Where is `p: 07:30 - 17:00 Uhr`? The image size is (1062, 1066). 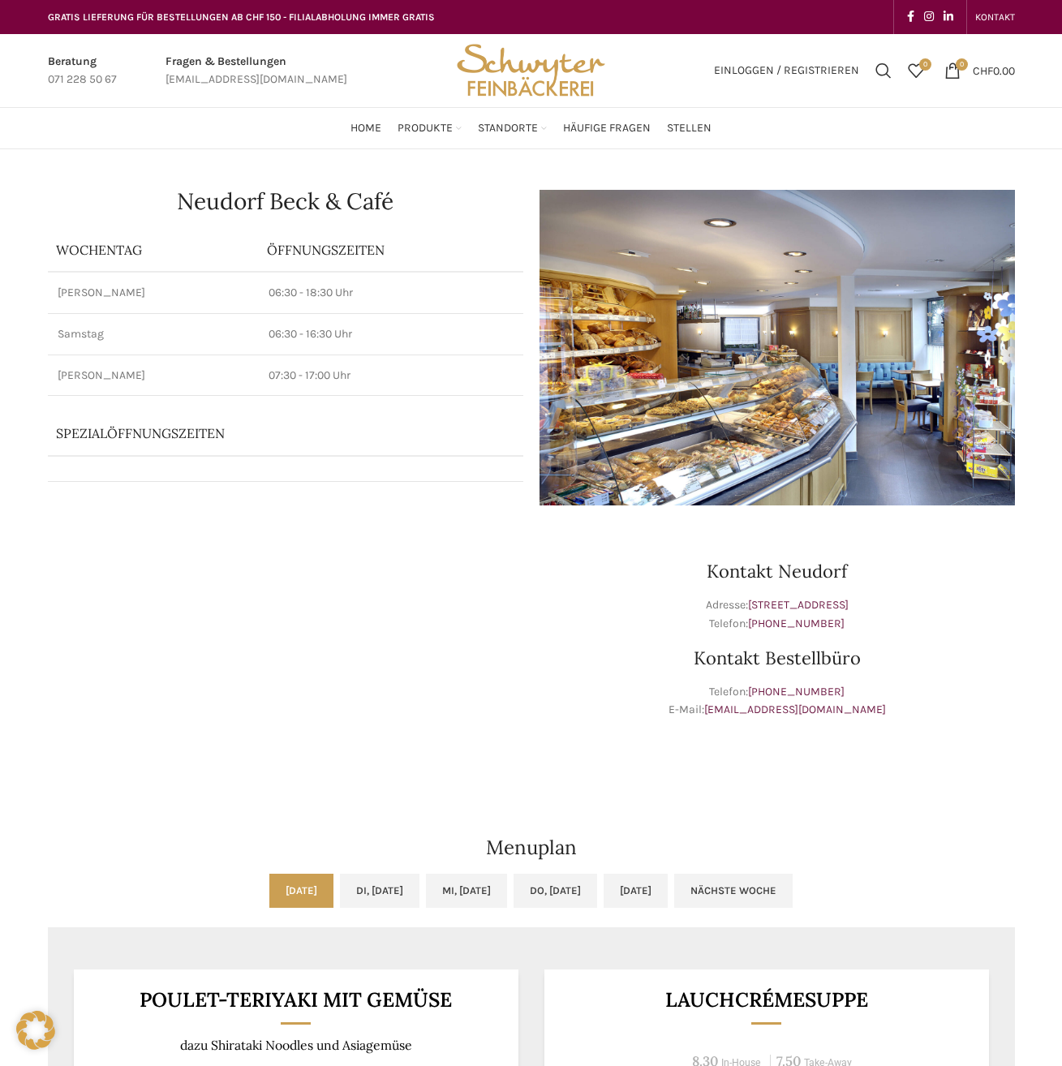 p: 07:30 - 17:00 Uhr is located at coordinates (391, 376).